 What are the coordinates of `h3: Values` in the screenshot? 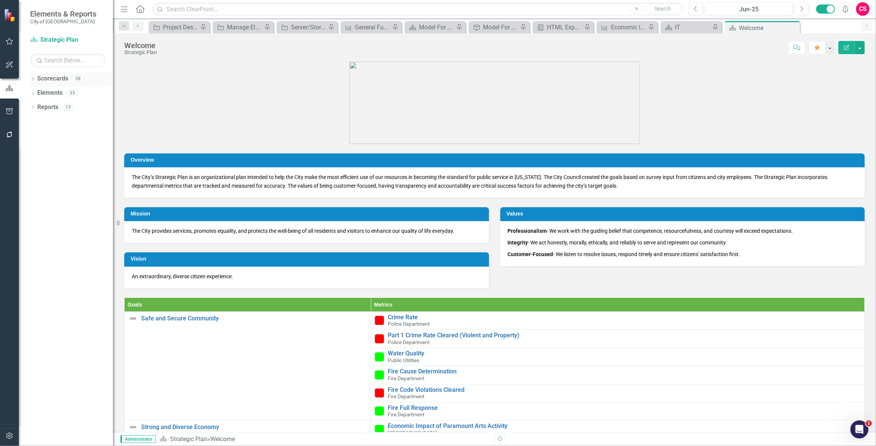 It's located at (684, 214).